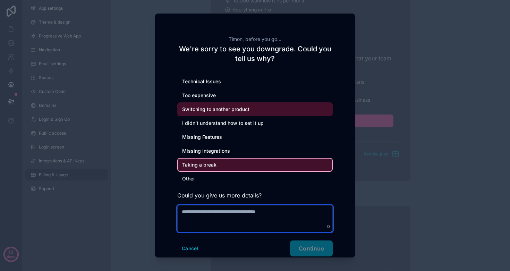 This screenshot has height=271, width=510. I want to click on div: Too expensive, so click(255, 95).